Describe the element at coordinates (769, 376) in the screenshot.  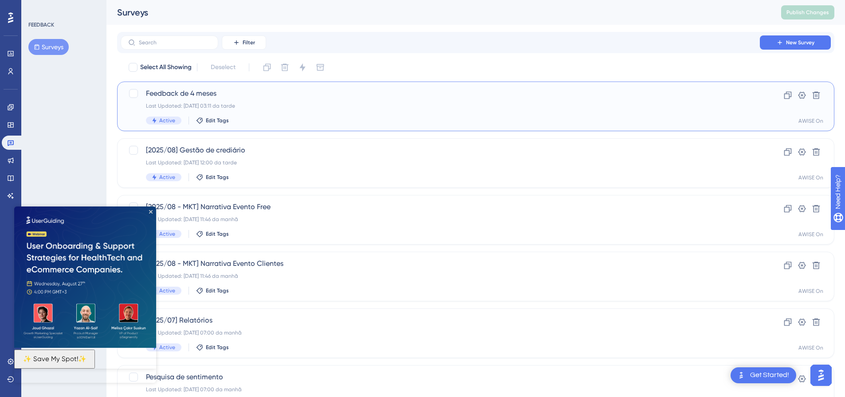
I see `div: Get Started!` at that location.